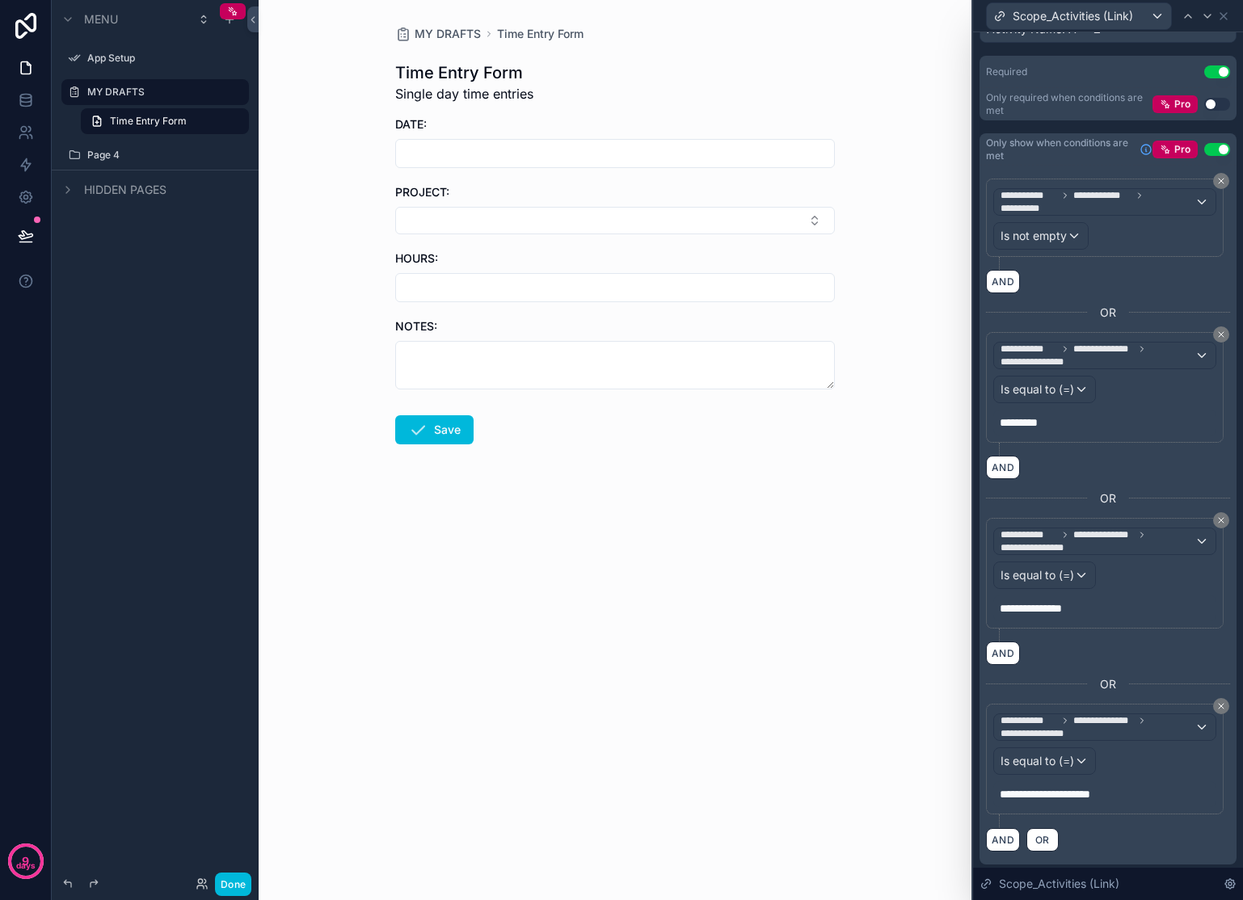 This screenshot has width=1243, height=900. Describe the element at coordinates (163, 58) in the screenshot. I see `label: App Setup` at that location.